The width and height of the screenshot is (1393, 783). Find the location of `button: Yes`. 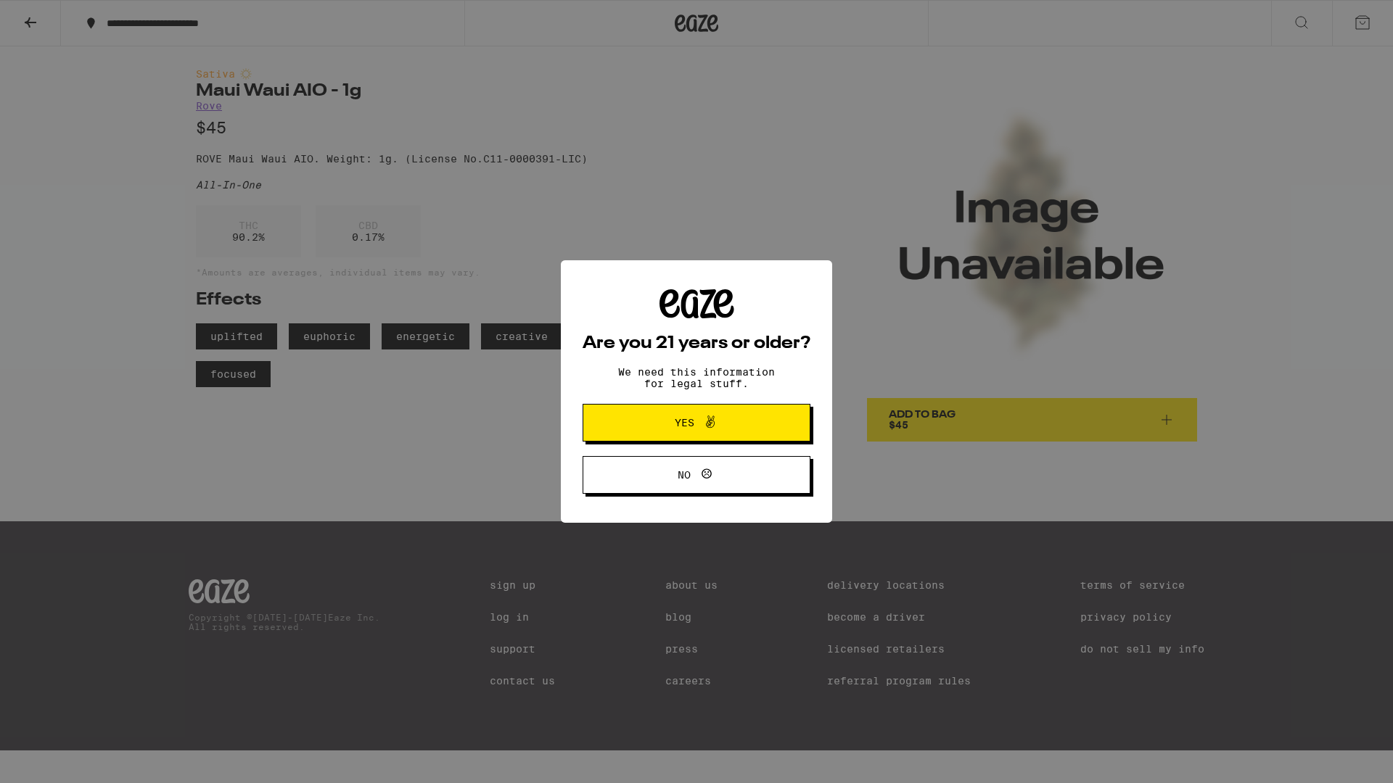

button: Yes is located at coordinates (696, 423).